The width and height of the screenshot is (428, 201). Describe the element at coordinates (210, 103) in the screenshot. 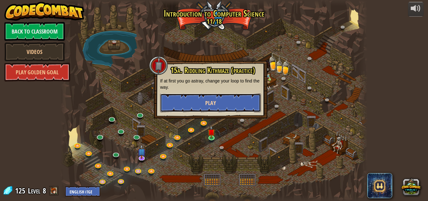

I see `span: Play` at that location.